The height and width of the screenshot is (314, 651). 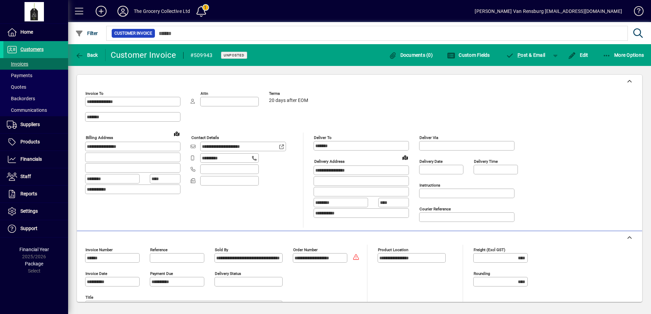 What do you see at coordinates (36, 32) in the screenshot?
I see `a: Home` at bounding box center [36, 32].